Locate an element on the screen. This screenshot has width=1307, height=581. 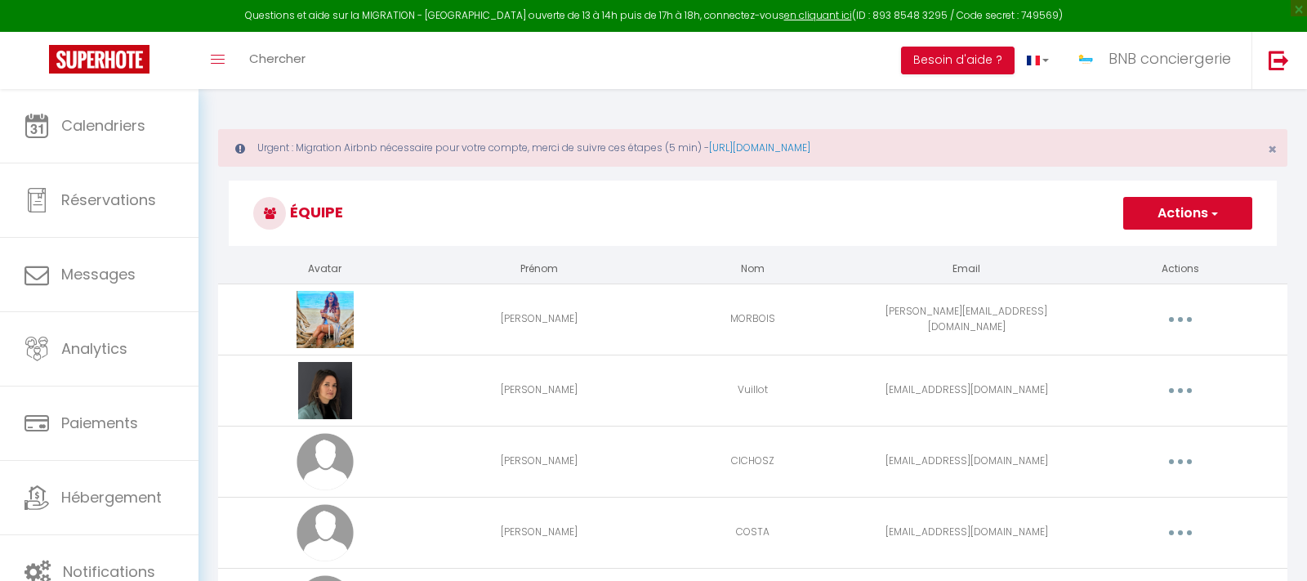
span: Analytics is located at coordinates (94, 348).